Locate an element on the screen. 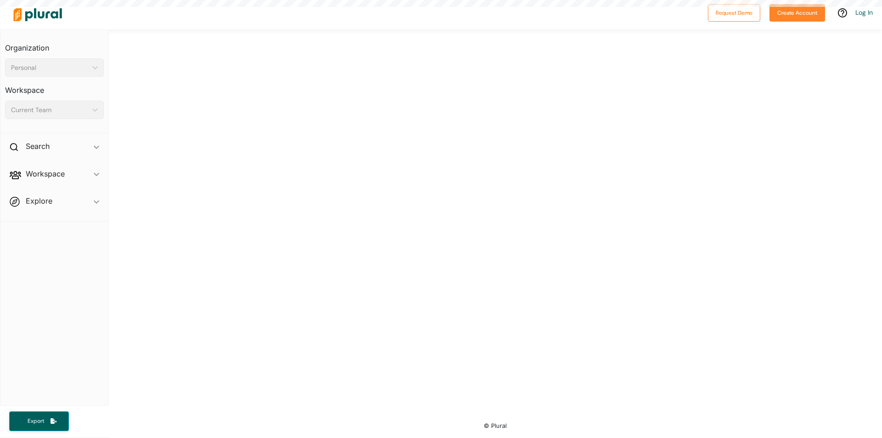 The width and height of the screenshot is (882, 438). a: Request Demo is located at coordinates (734, 12).